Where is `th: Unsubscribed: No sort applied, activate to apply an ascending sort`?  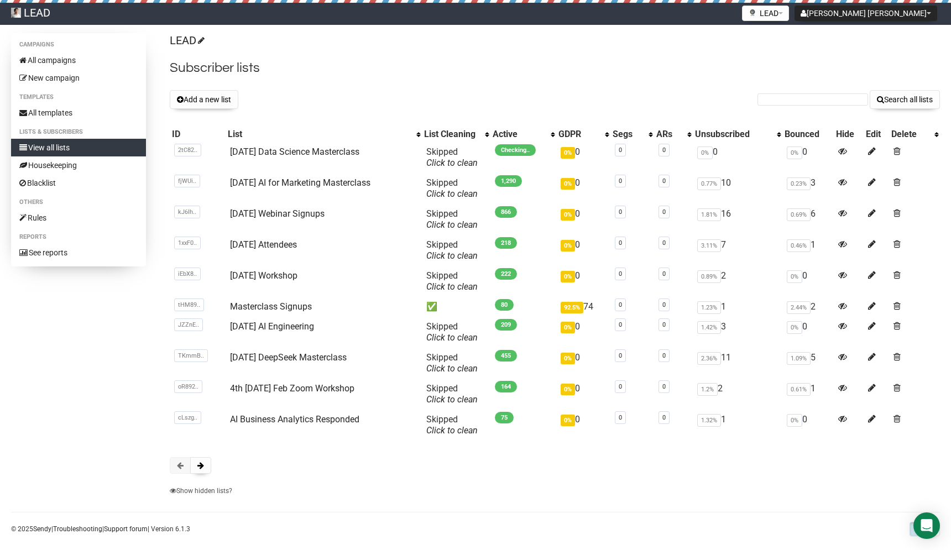 th: Unsubscribed: No sort applied, activate to apply an ascending sort is located at coordinates (738, 134).